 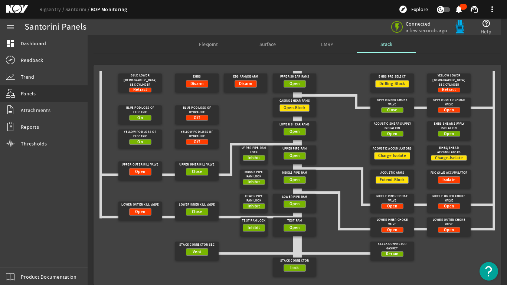 I want to click on div: Upper Inner Choke Valve, so click(x=392, y=102).